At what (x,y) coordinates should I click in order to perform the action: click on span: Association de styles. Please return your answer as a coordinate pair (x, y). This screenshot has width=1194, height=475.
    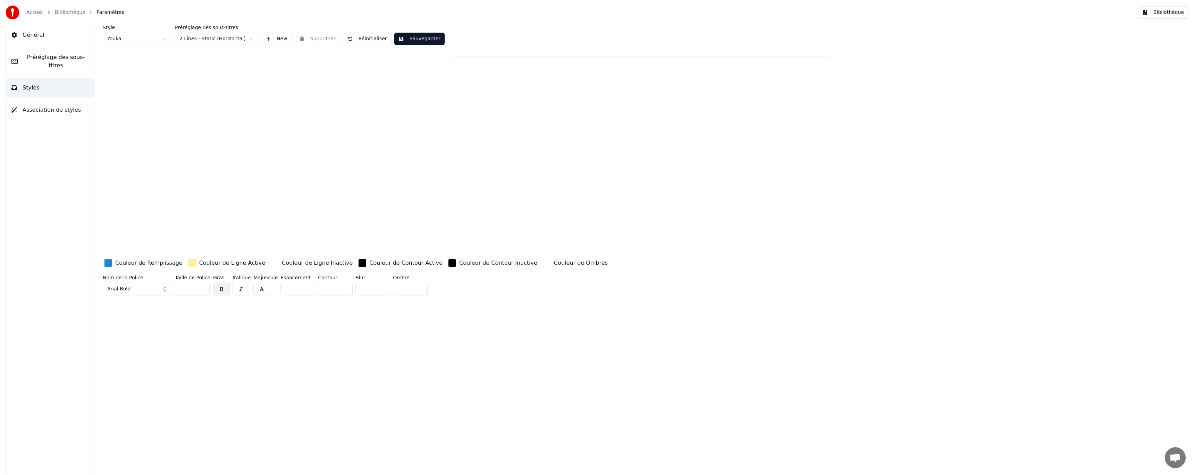
    Looking at the image, I should click on (52, 110).